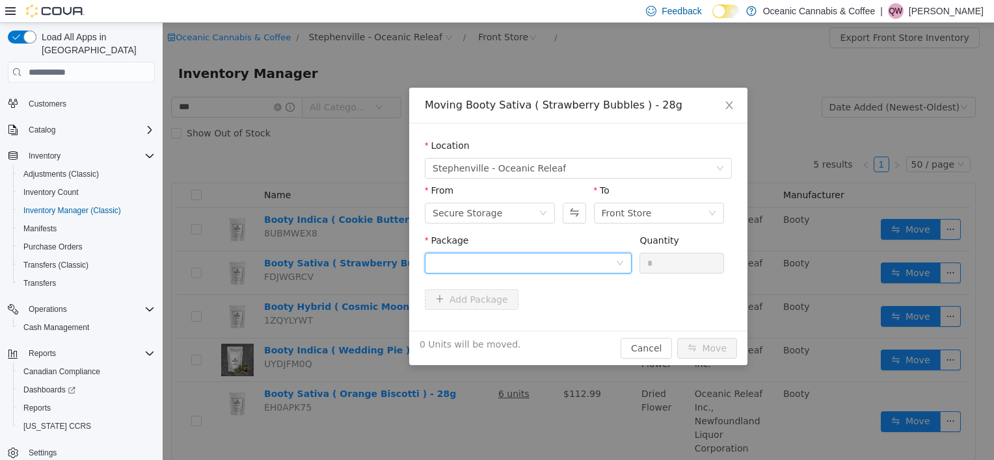 This screenshot has width=994, height=460. I want to click on label: Package, so click(284, 218).